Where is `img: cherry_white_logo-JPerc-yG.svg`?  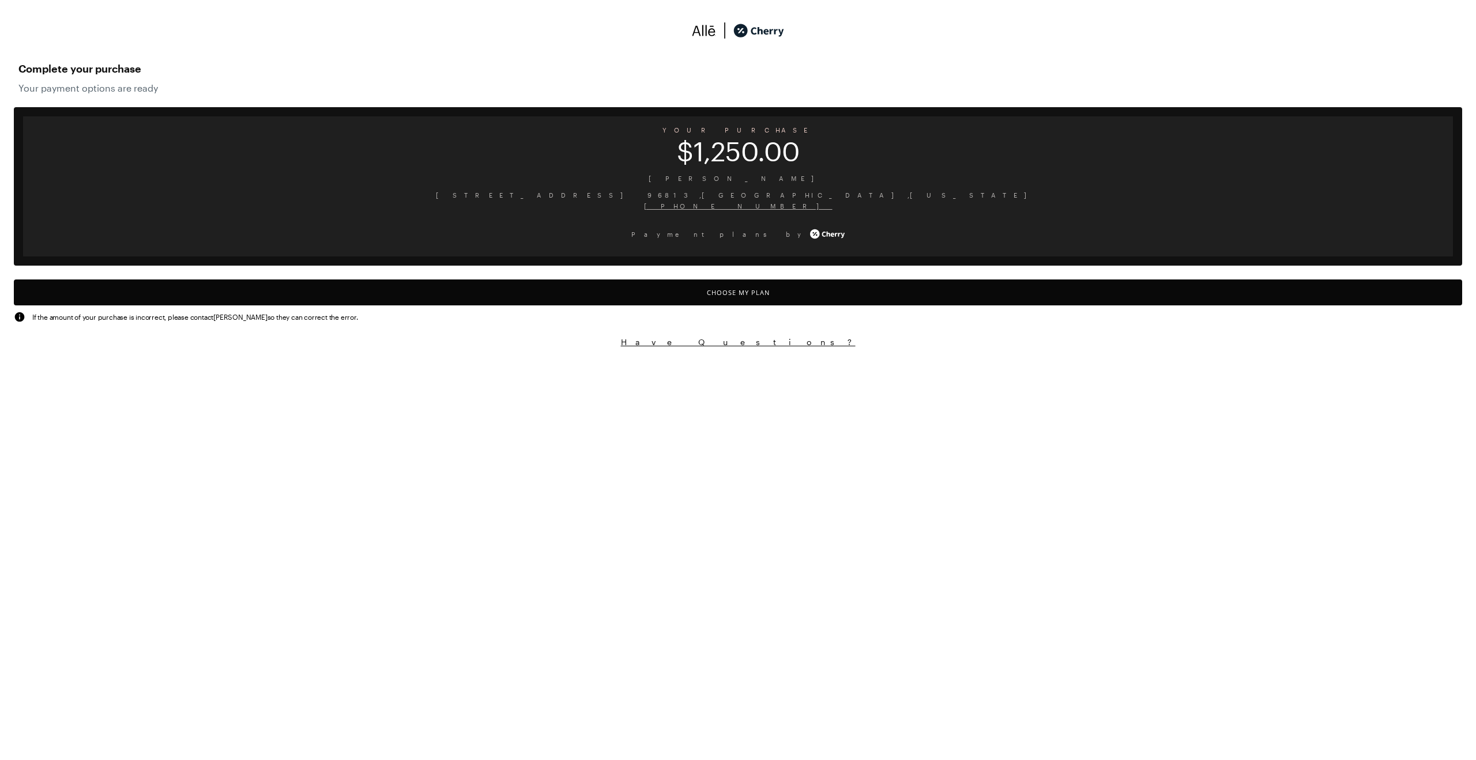
img: cherry_white_logo-JPerc-yG.svg is located at coordinates (827, 234).